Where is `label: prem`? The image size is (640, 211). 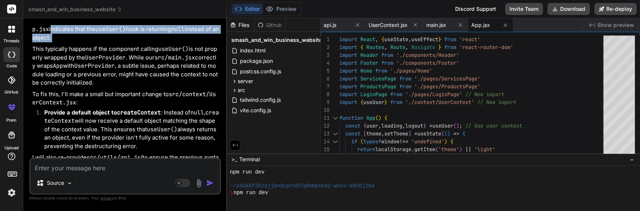 label: prem is located at coordinates (11, 120).